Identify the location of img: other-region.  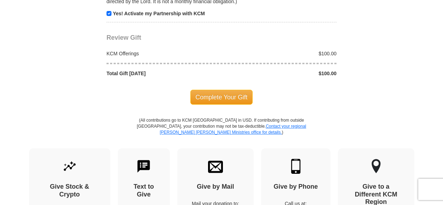
(376, 166).